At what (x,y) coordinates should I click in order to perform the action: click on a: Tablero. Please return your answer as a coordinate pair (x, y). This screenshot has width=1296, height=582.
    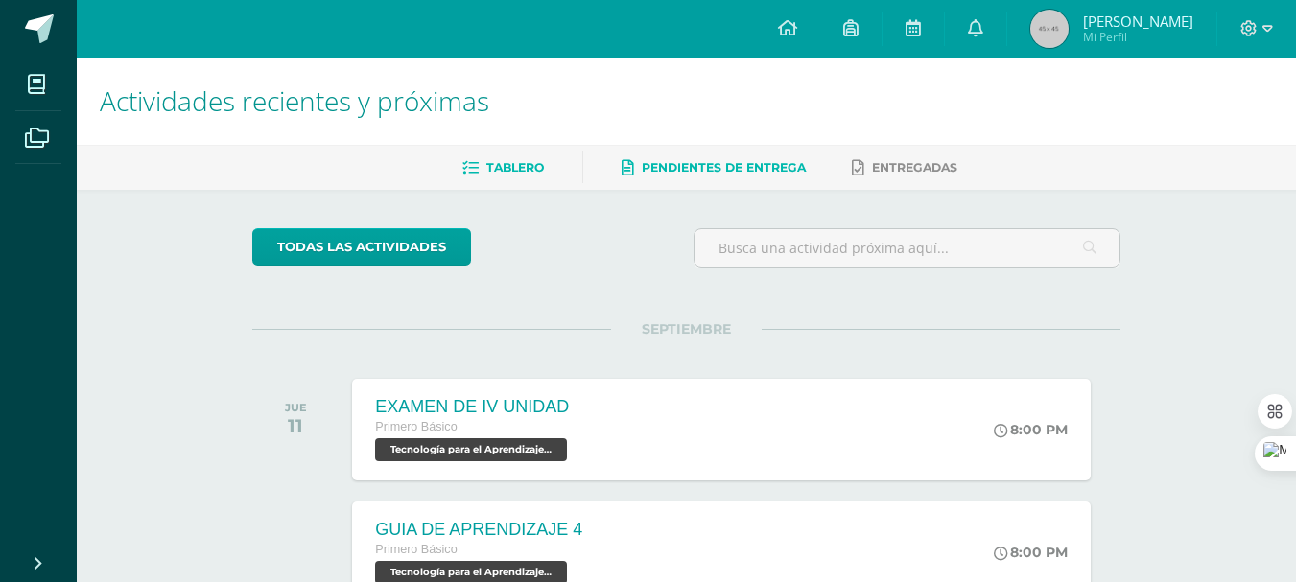
    Looking at the image, I should click on (503, 168).